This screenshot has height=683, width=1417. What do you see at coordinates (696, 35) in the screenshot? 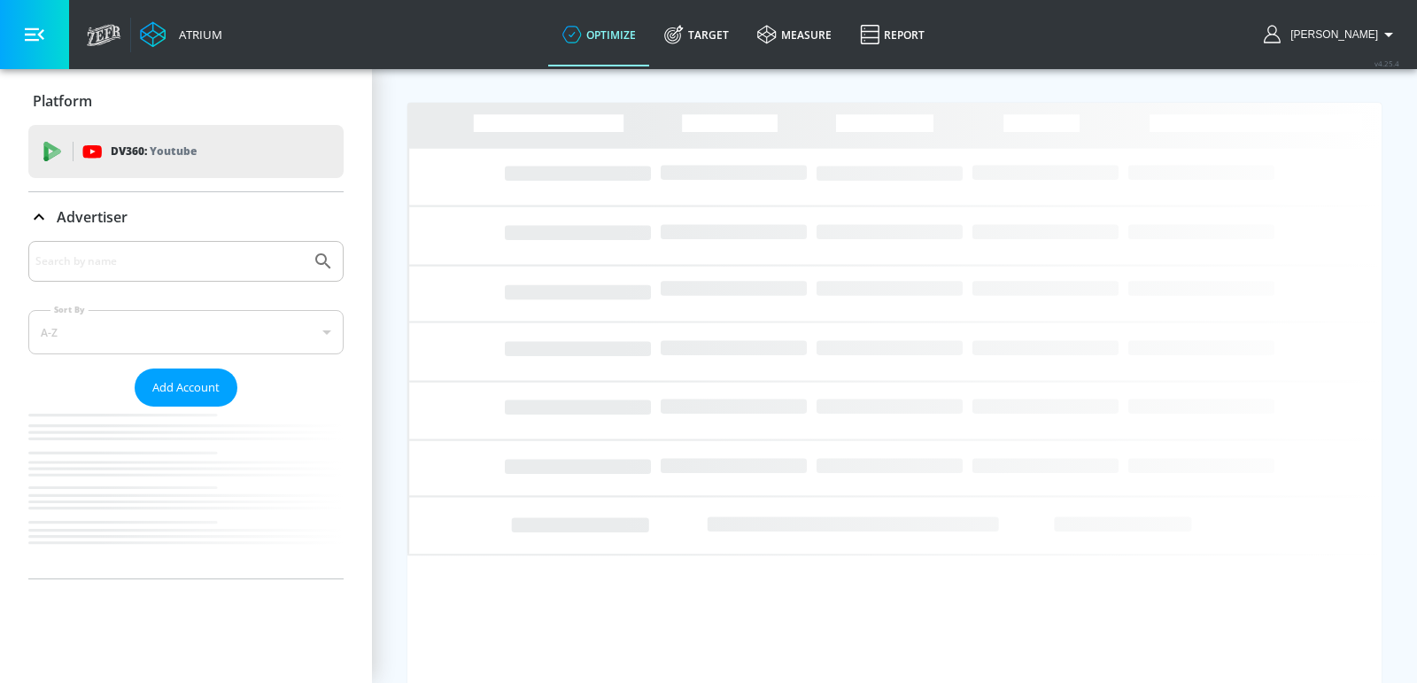
I see `a: Target` at bounding box center [696, 35].